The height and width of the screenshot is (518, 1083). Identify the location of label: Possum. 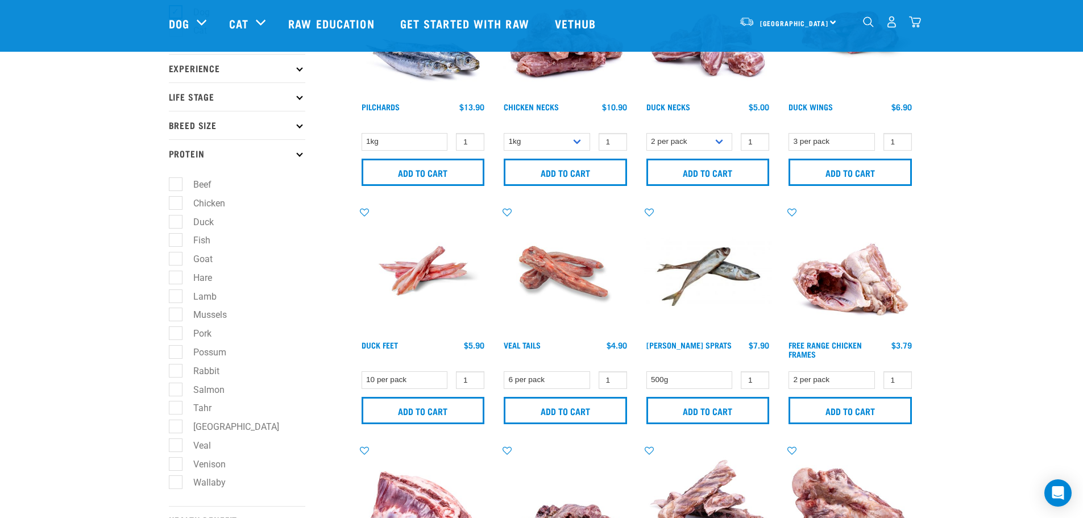
(203, 352).